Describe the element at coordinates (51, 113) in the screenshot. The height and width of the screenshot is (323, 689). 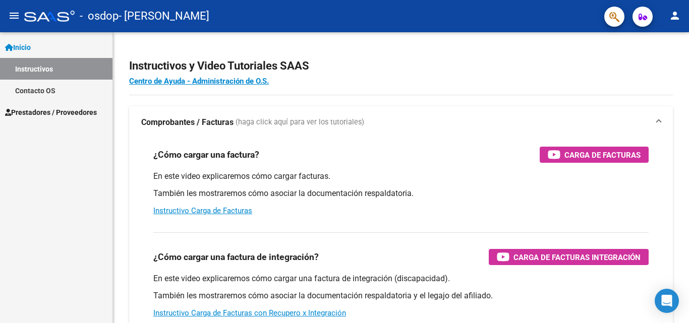
I see `span: Prestadores / Proveedores` at that location.